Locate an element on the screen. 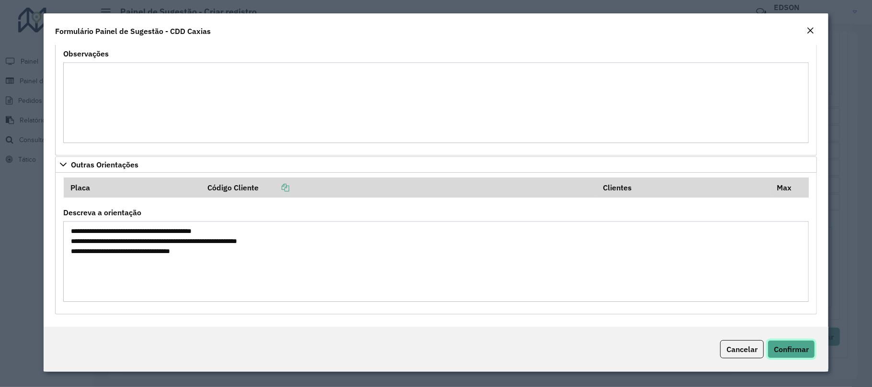 This screenshot has height=387, width=872. label: Observações is located at coordinates (86, 54).